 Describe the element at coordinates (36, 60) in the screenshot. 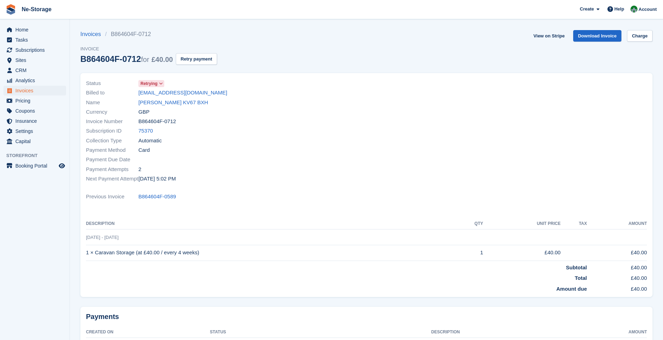

I see `span: Sites` at that location.